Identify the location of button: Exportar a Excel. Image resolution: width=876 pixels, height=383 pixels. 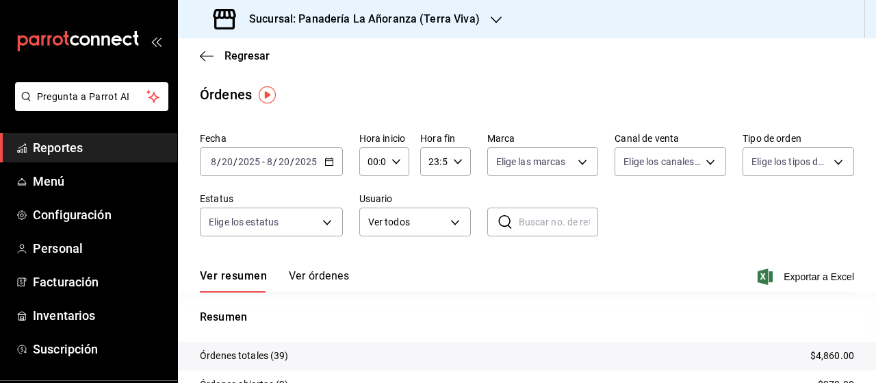
(807, 277).